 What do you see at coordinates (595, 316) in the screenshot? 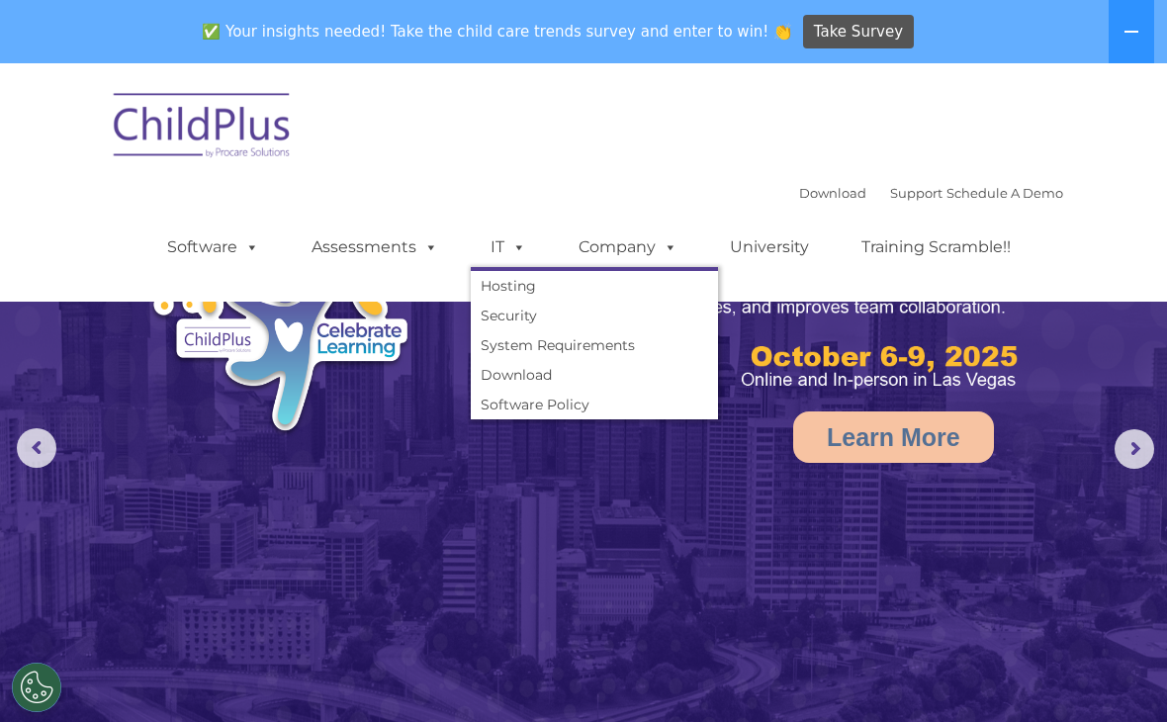
I see `a: Security` at bounding box center [595, 316].